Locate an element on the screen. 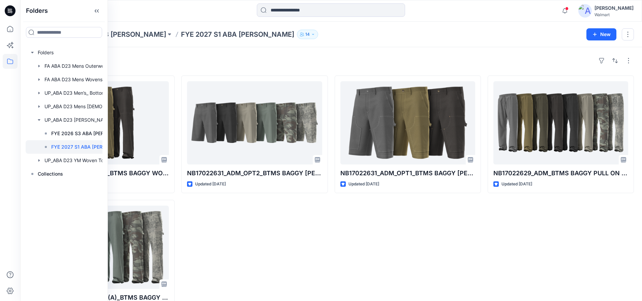  button: New is located at coordinates (602, 34).